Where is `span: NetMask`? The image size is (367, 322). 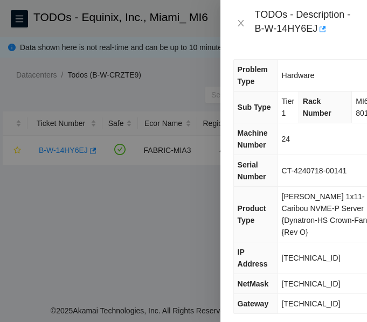
span: NetMask is located at coordinates (253, 284).